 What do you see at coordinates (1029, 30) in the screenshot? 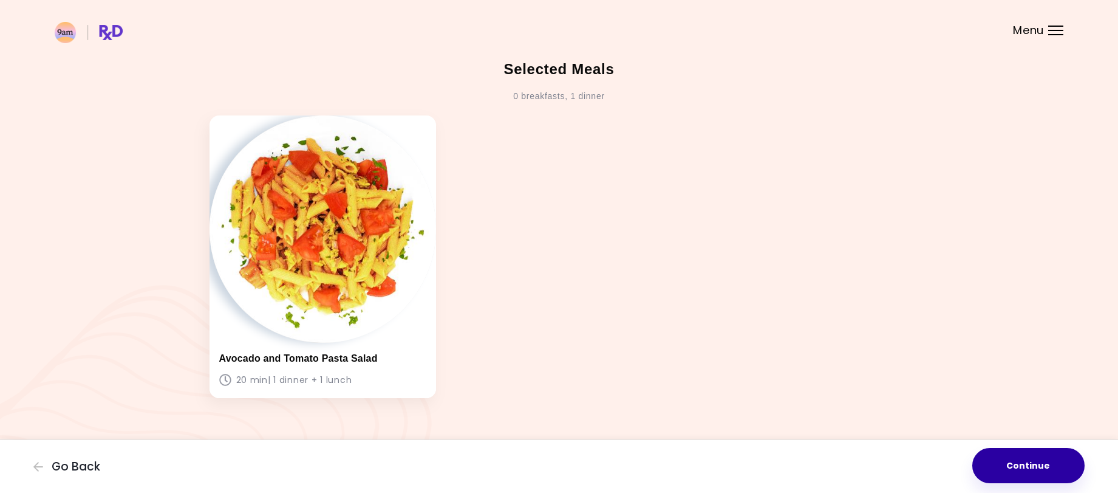
I see `span: Menu` at bounding box center [1029, 30].